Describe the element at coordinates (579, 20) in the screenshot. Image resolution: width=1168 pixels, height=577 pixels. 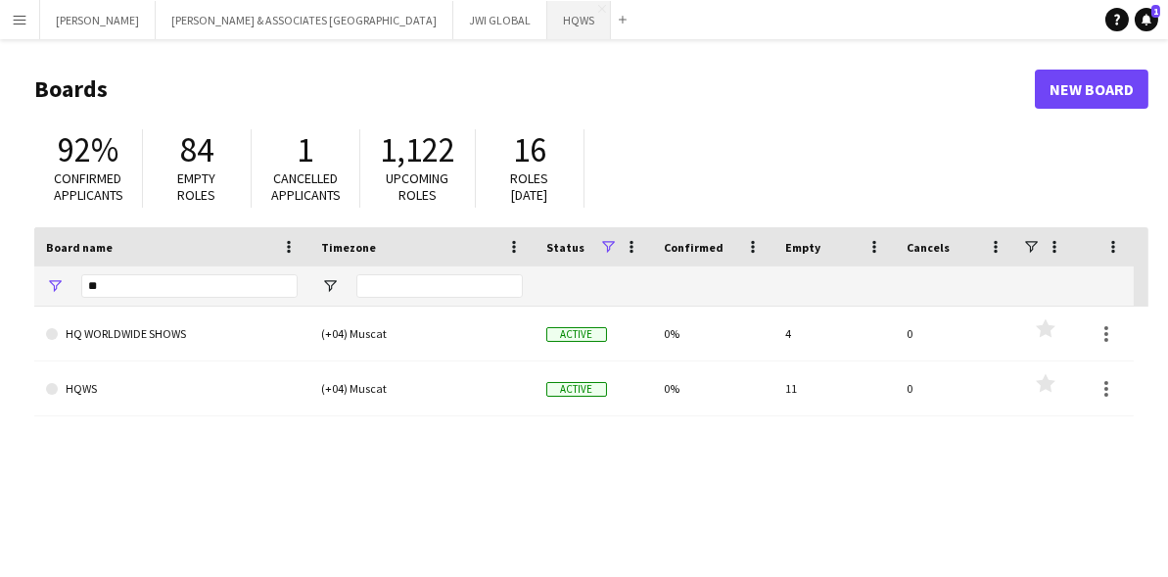
I see `button: HQWS` at that location.